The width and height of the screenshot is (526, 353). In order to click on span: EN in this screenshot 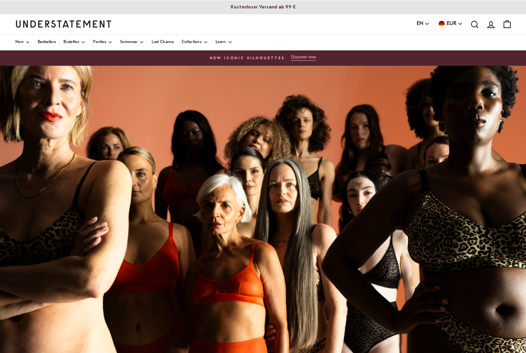, I will do `click(420, 24)`.